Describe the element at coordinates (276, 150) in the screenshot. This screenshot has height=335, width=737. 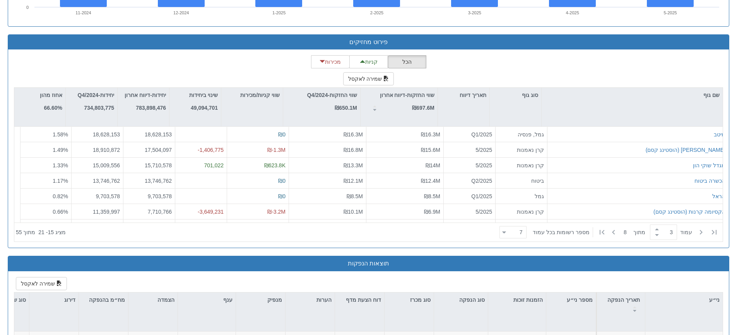
I see `span: ₪-1.3M` at that location.